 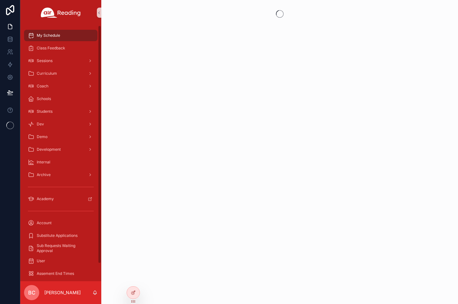 What do you see at coordinates (61, 111) in the screenshot?
I see `a: Students` at bounding box center [61, 111].